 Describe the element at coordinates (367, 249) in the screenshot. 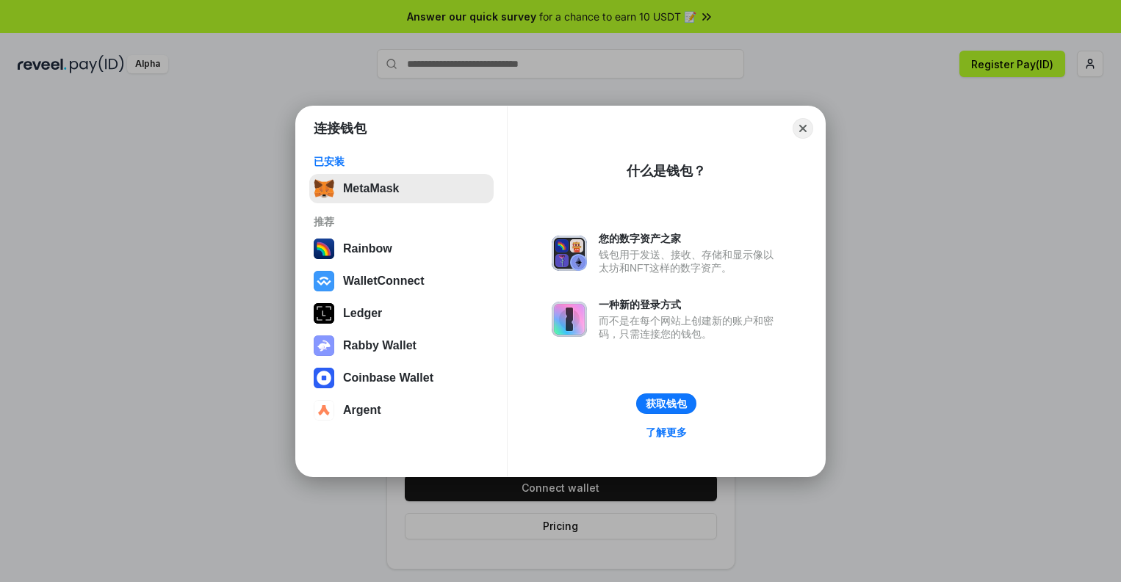

I see `div: Rainbow` at that location.